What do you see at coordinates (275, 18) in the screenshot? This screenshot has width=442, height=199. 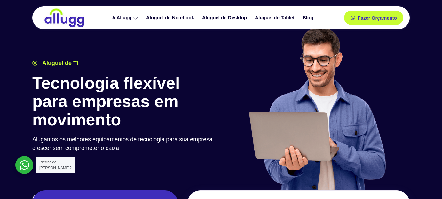 I see `a: Aluguel de Tablet` at bounding box center [275, 18].